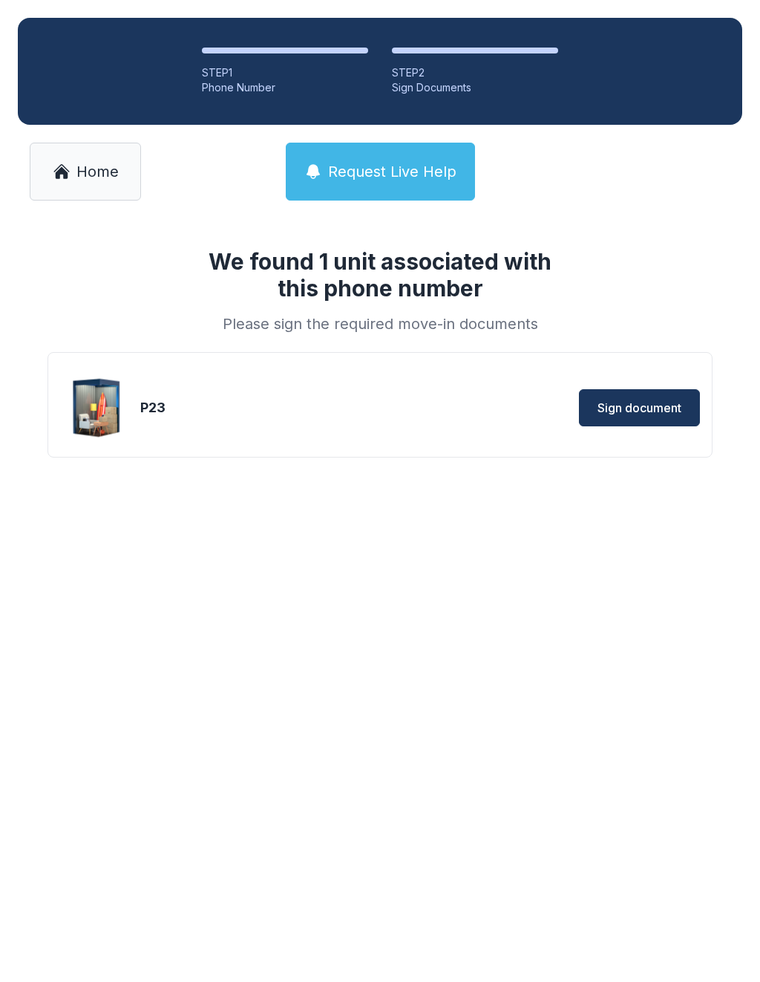  Describe the element at coordinates (285, 73) in the screenshot. I see `div: STEP 1` at that location.